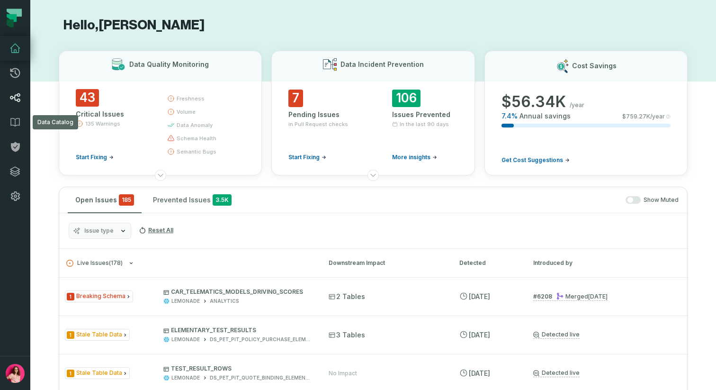  What do you see at coordinates (545, 116) in the screenshot?
I see `span: Annual savings` at bounding box center [545, 116].